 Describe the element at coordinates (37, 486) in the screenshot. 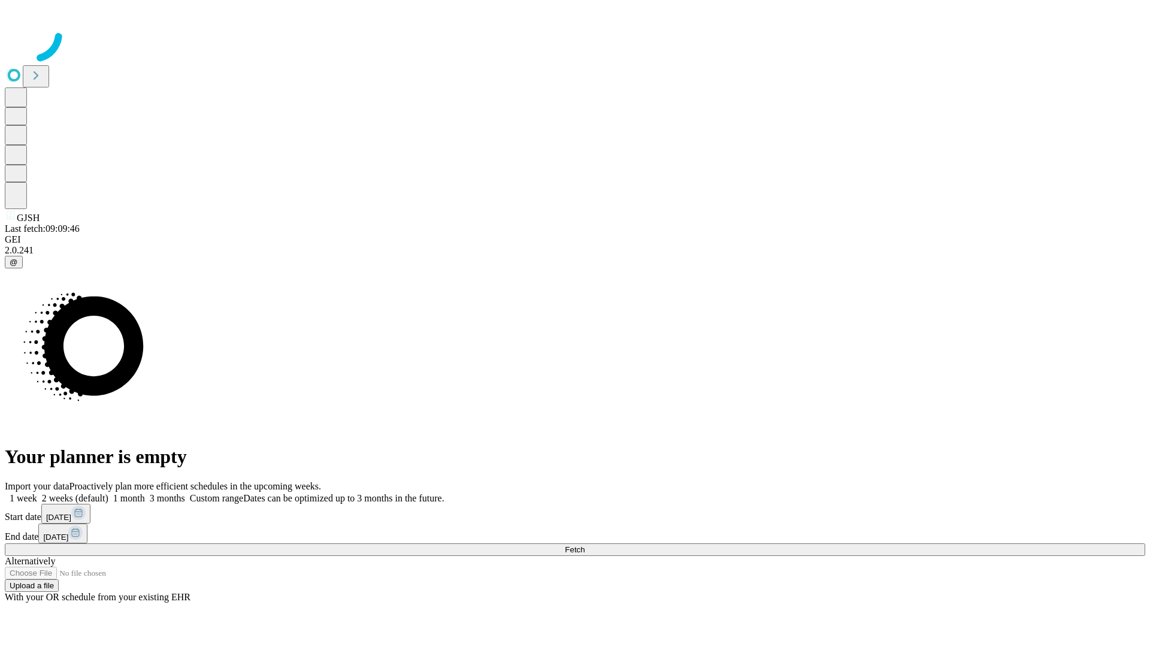

I see `span: Import your data` at that location.